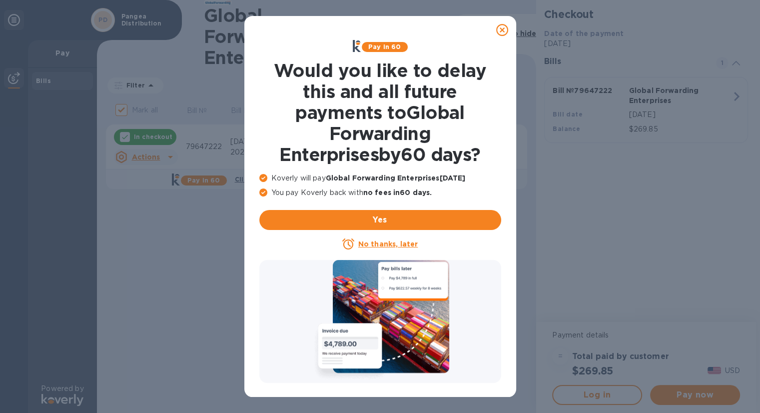 The image size is (760, 413). What do you see at coordinates (388, 244) in the screenshot?
I see `u: No thanks, later` at bounding box center [388, 244].